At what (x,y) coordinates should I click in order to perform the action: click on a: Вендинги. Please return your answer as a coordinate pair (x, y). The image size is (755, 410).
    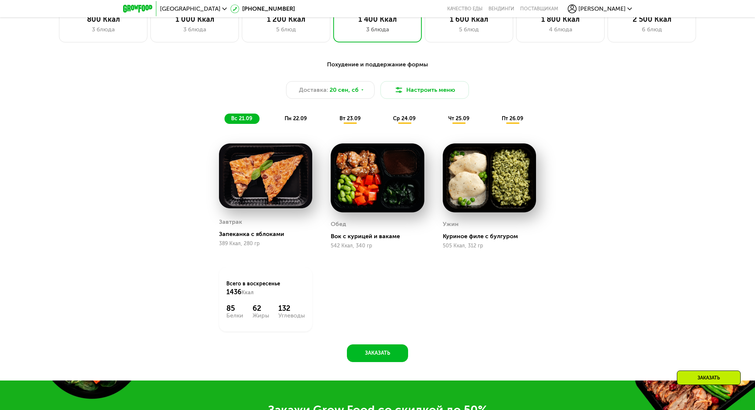
    Looking at the image, I should click on (502, 9).